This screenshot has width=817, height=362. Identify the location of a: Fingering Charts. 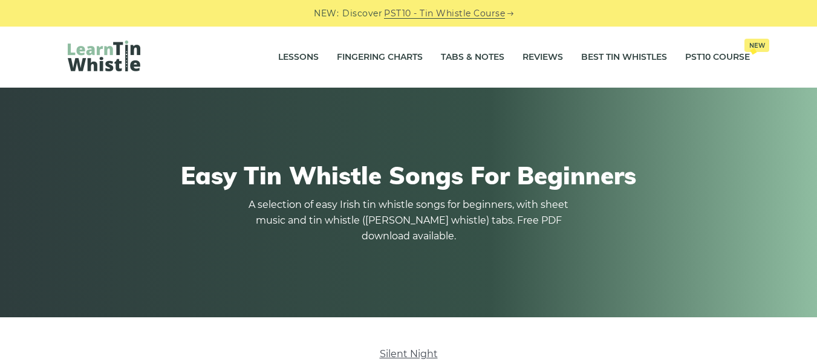
(380, 57).